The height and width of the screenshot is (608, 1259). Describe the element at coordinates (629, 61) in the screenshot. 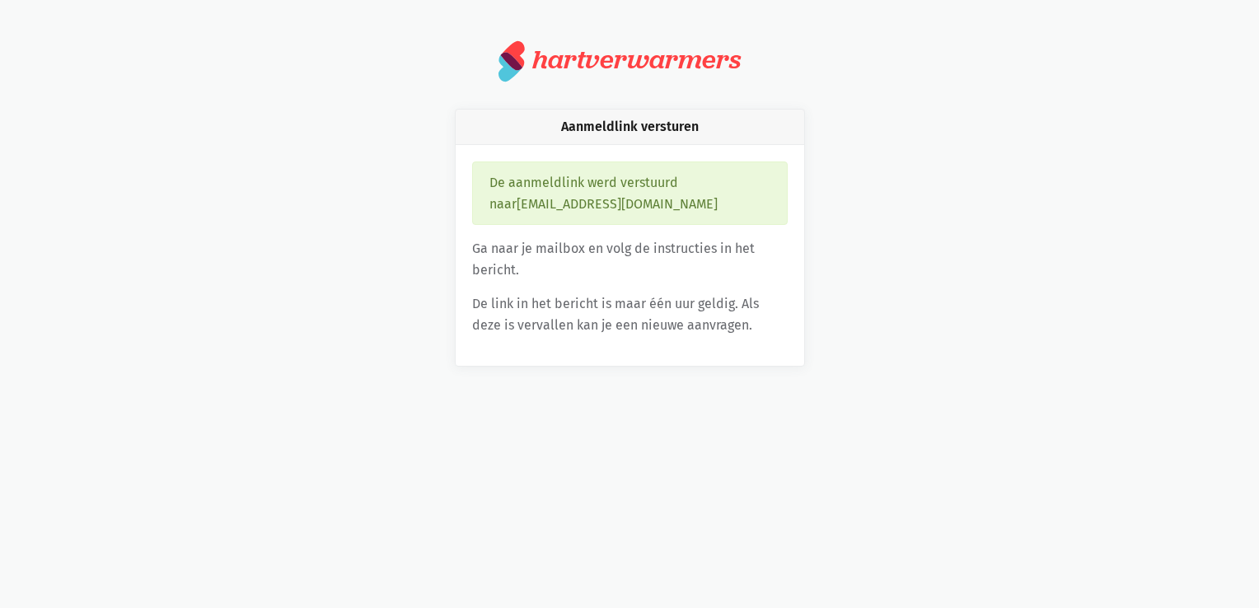

I see `a: hartverwarmers` at that location.